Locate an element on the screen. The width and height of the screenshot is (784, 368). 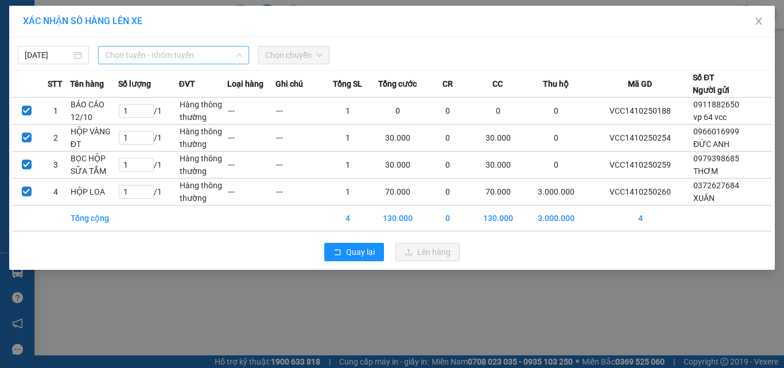
div: Số ĐT Người gửi is located at coordinates (711, 84).